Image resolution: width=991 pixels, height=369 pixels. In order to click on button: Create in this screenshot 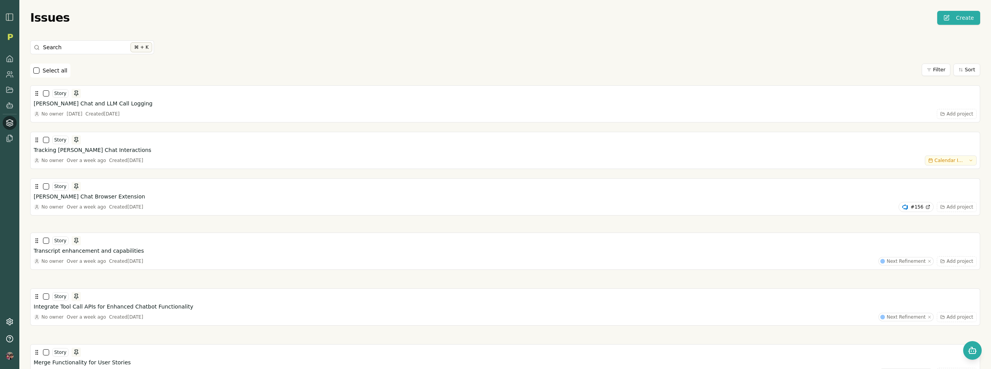, I will do `click(959, 18)`.